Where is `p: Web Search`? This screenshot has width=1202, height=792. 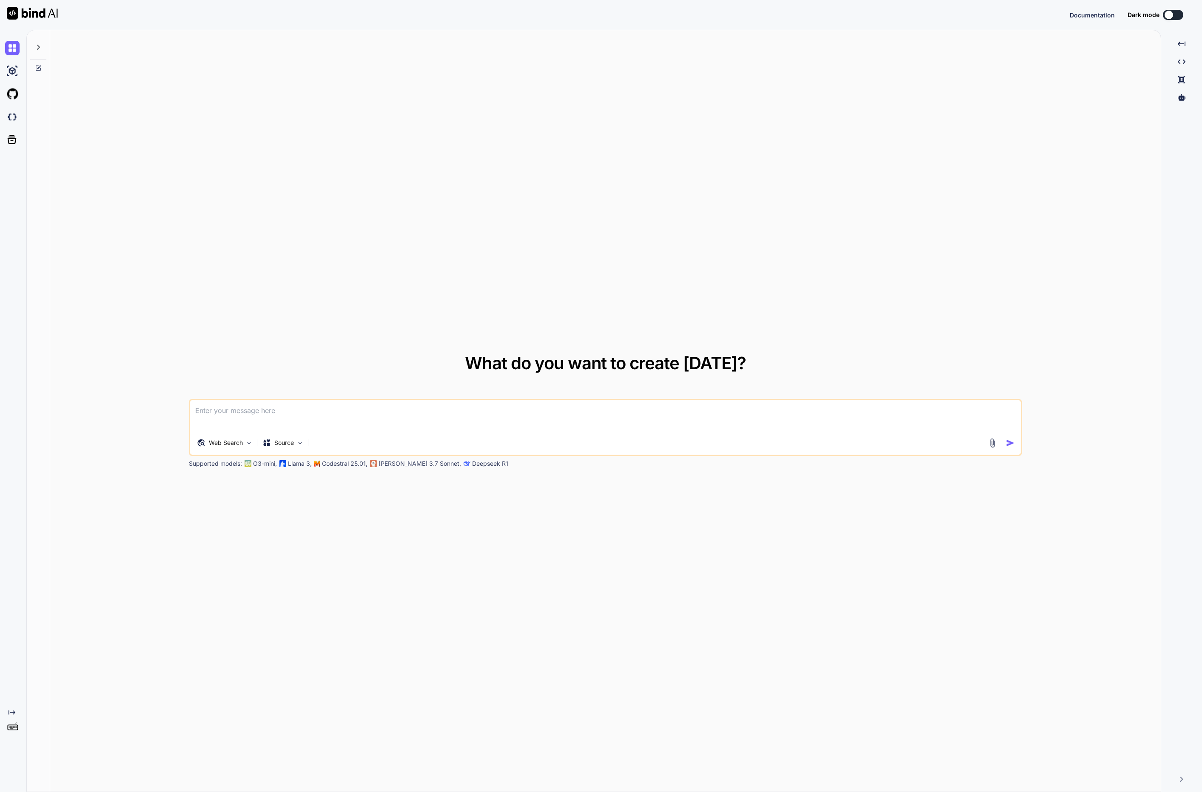
p: Web Search is located at coordinates (226, 443).